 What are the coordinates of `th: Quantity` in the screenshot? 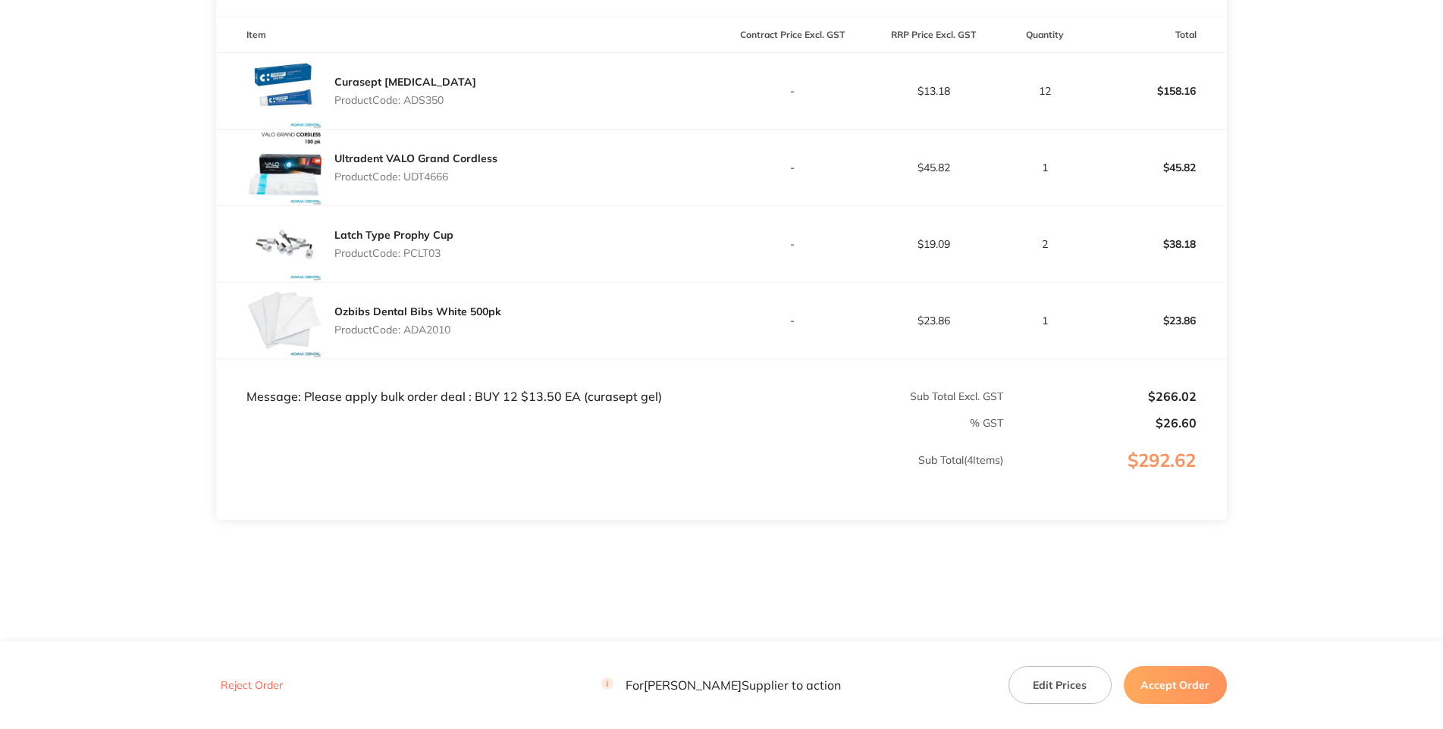 It's located at (1044, 35).